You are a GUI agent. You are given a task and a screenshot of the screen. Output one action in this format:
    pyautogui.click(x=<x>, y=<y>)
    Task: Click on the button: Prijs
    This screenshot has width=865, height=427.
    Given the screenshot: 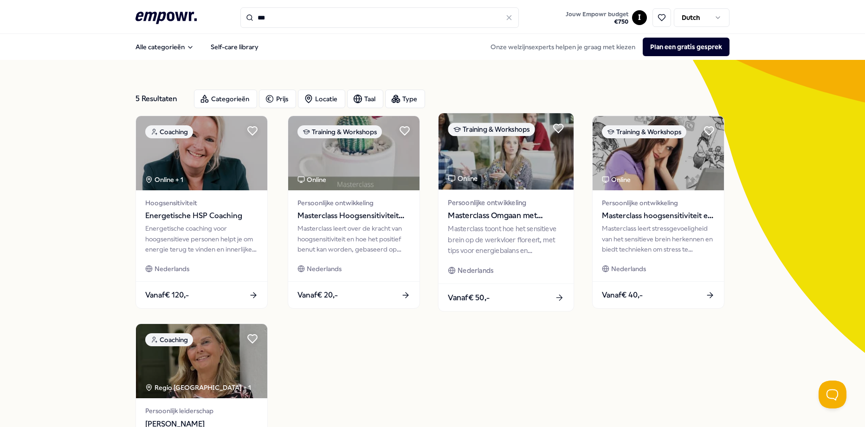 What is the action you would take?
    pyautogui.click(x=278, y=99)
    